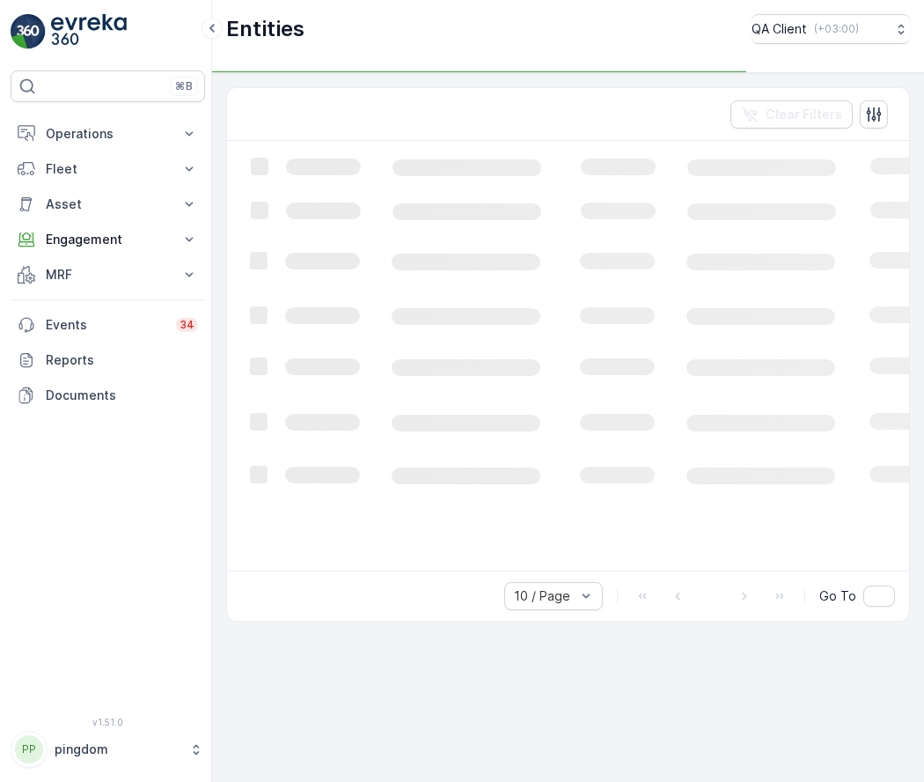 The image size is (924, 782). Describe the element at coordinates (265, 29) in the screenshot. I see `p: Entities` at that location.